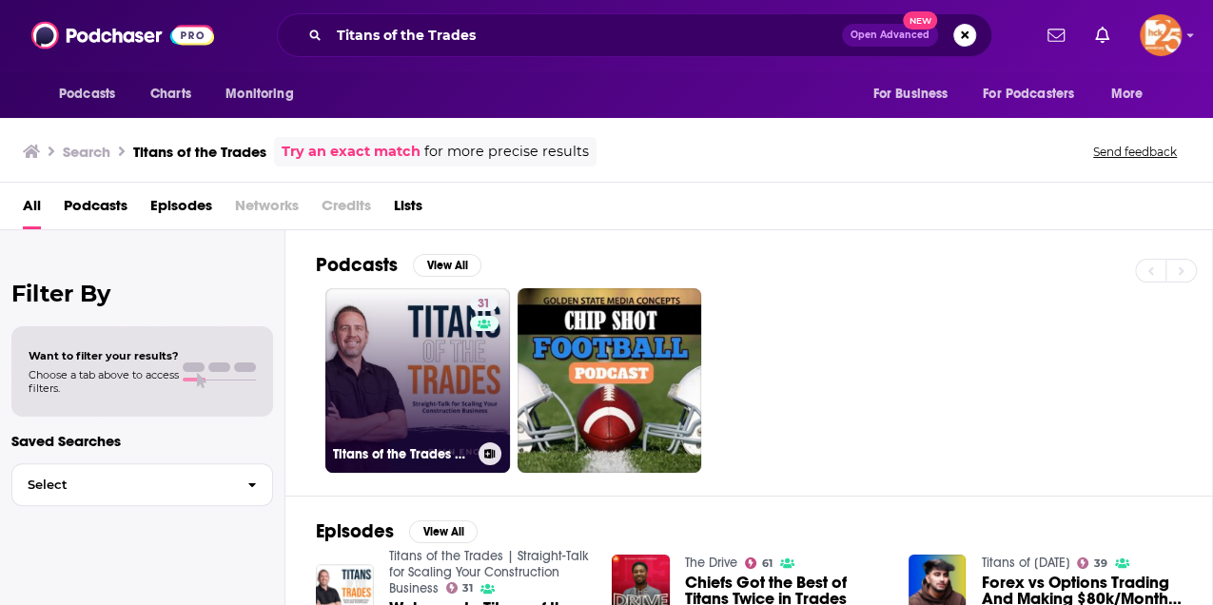 This screenshot has height=605, width=1213. What do you see at coordinates (170, 94) in the screenshot?
I see `a: Charts` at bounding box center [170, 94].